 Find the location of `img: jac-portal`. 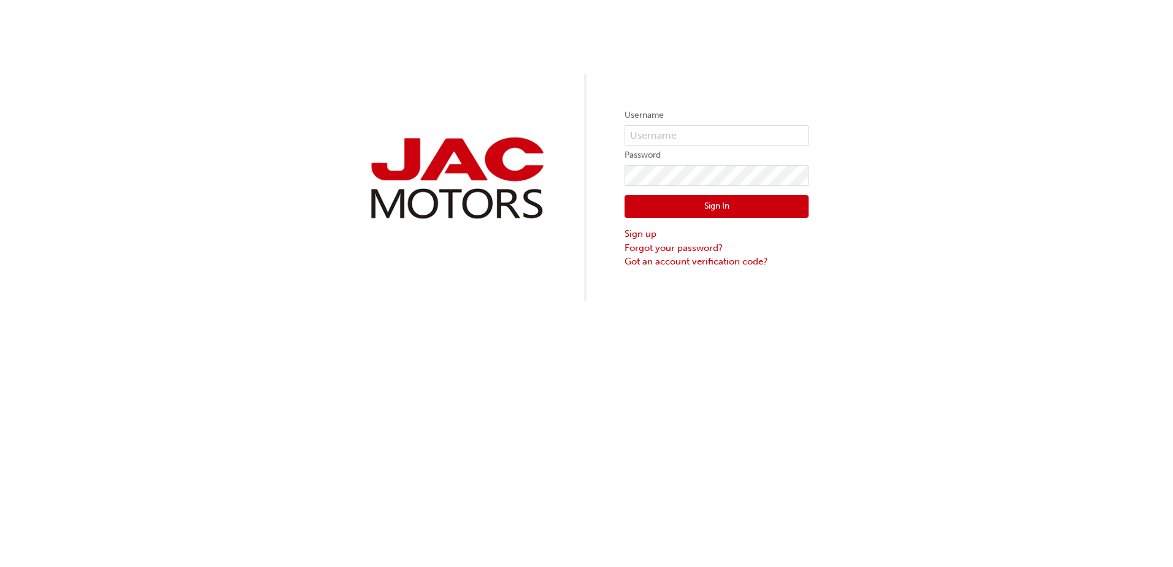

img: jac-portal is located at coordinates (457, 178).